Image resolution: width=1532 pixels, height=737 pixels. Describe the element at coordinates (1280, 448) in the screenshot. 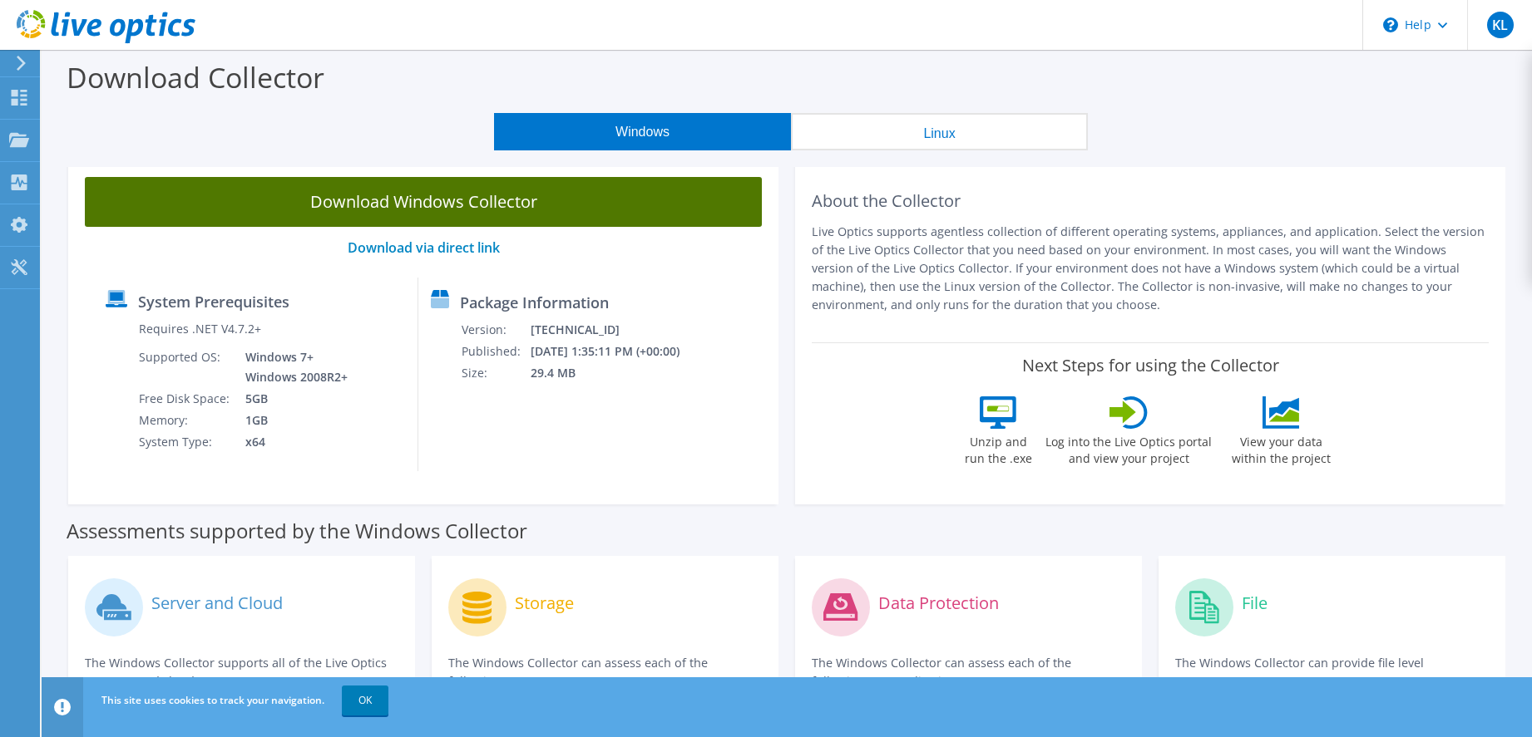

I see `label: View your data within the project` at that location.